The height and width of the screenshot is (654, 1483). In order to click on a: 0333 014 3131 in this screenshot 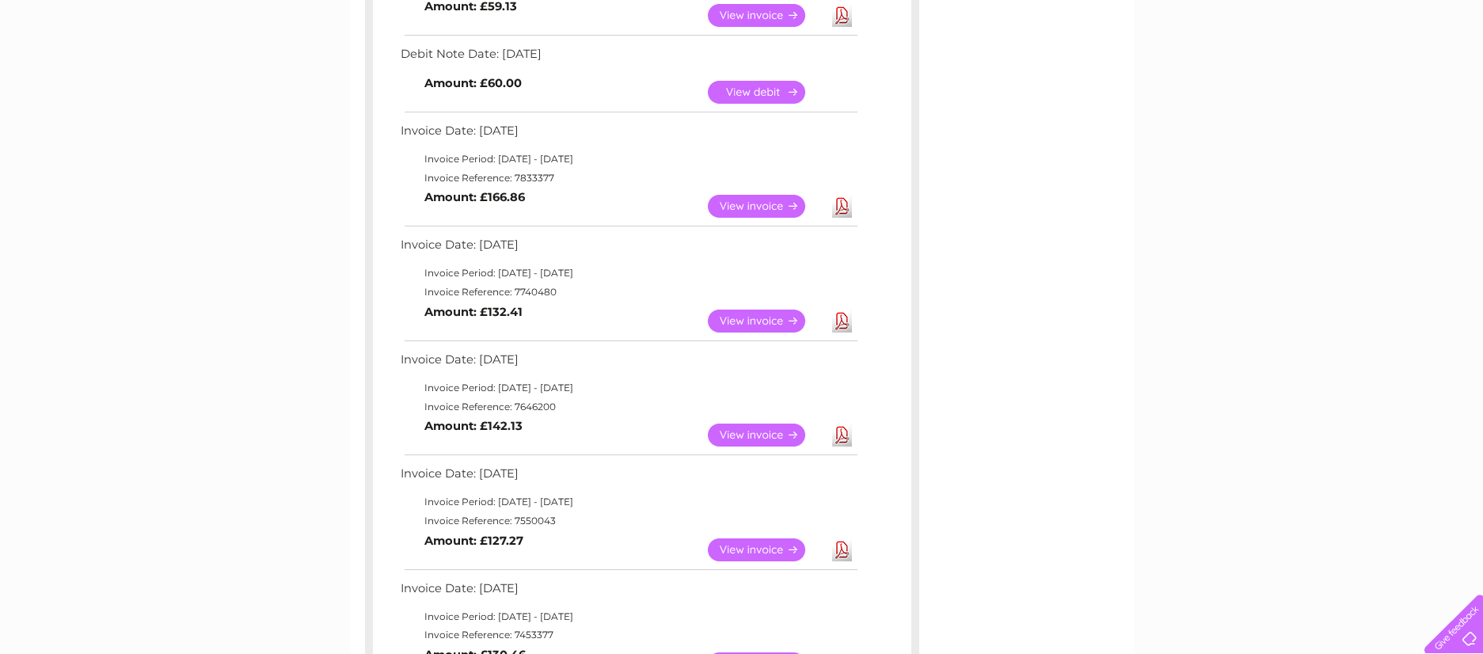, I will do `click(1239, 17)`.